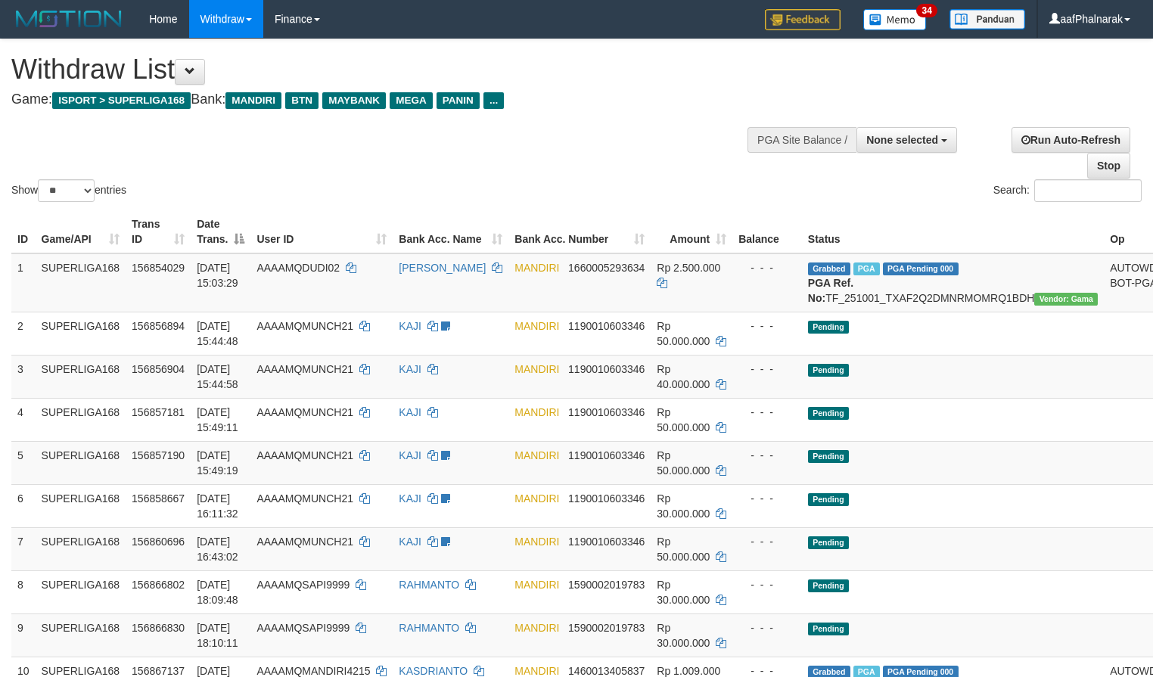  Describe the element at coordinates (767, 231) in the screenshot. I see `th: Balance` at that location.